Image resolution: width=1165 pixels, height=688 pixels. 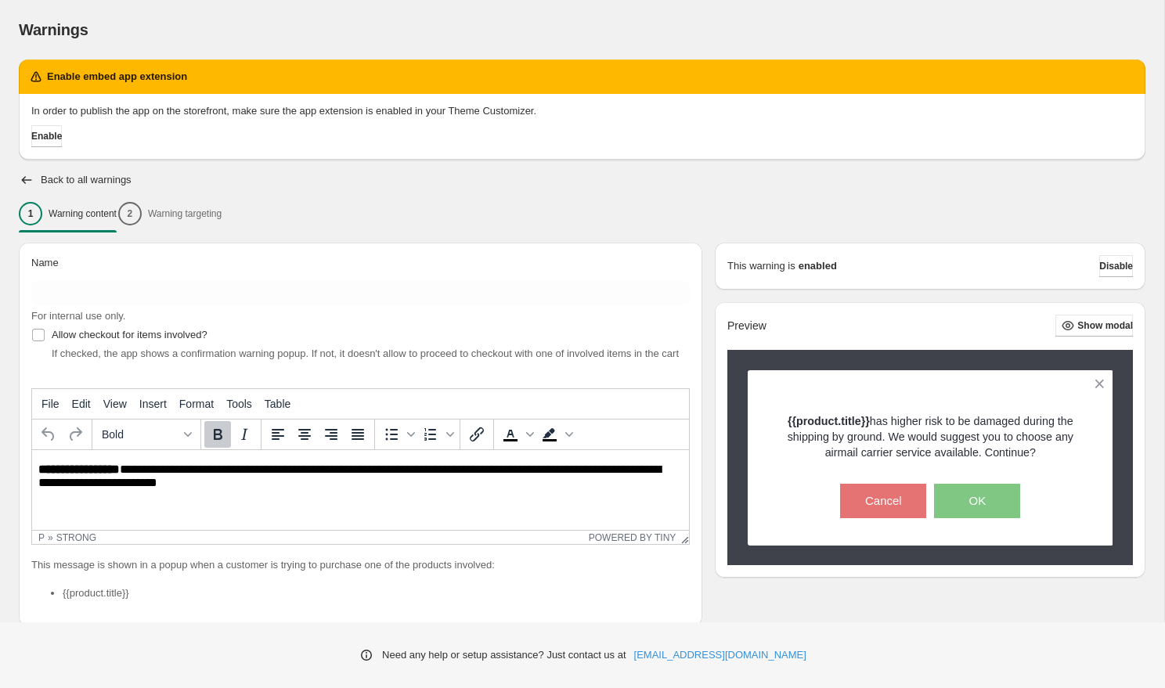 What do you see at coordinates (1105, 326) in the screenshot?
I see `span: Show modal` at bounding box center [1105, 326].